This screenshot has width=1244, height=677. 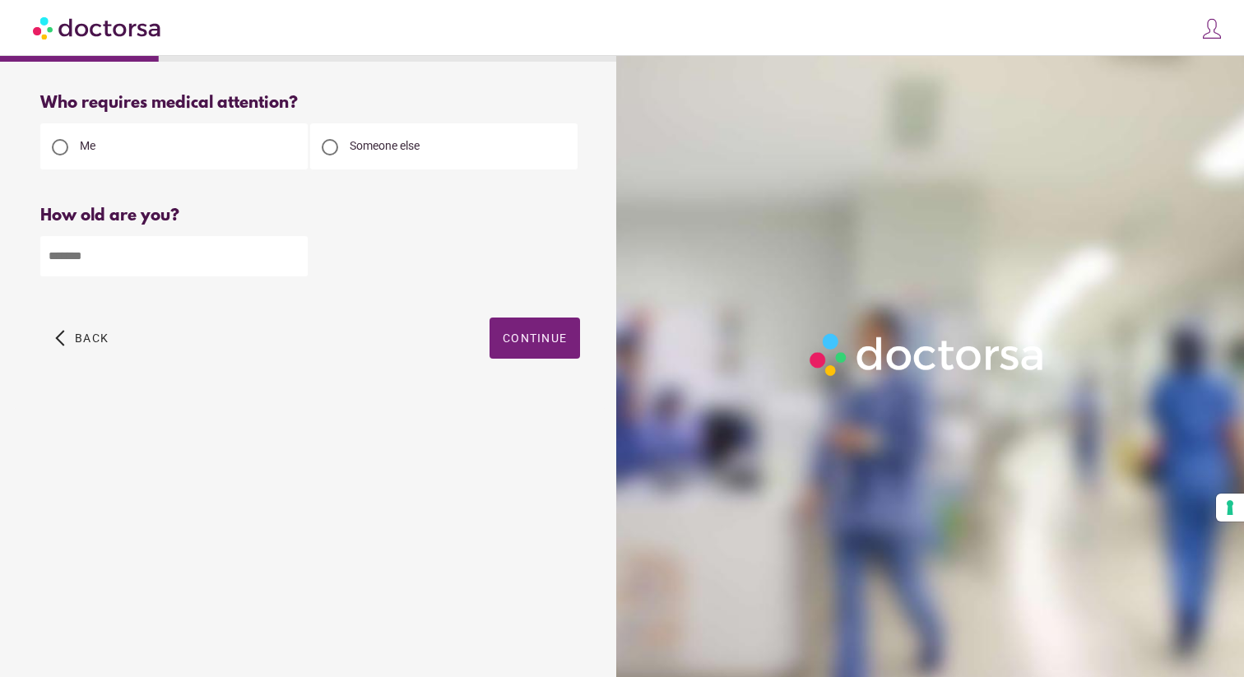 What do you see at coordinates (535, 338) in the screenshot?
I see `span: Continue` at bounding box center [535, 338].